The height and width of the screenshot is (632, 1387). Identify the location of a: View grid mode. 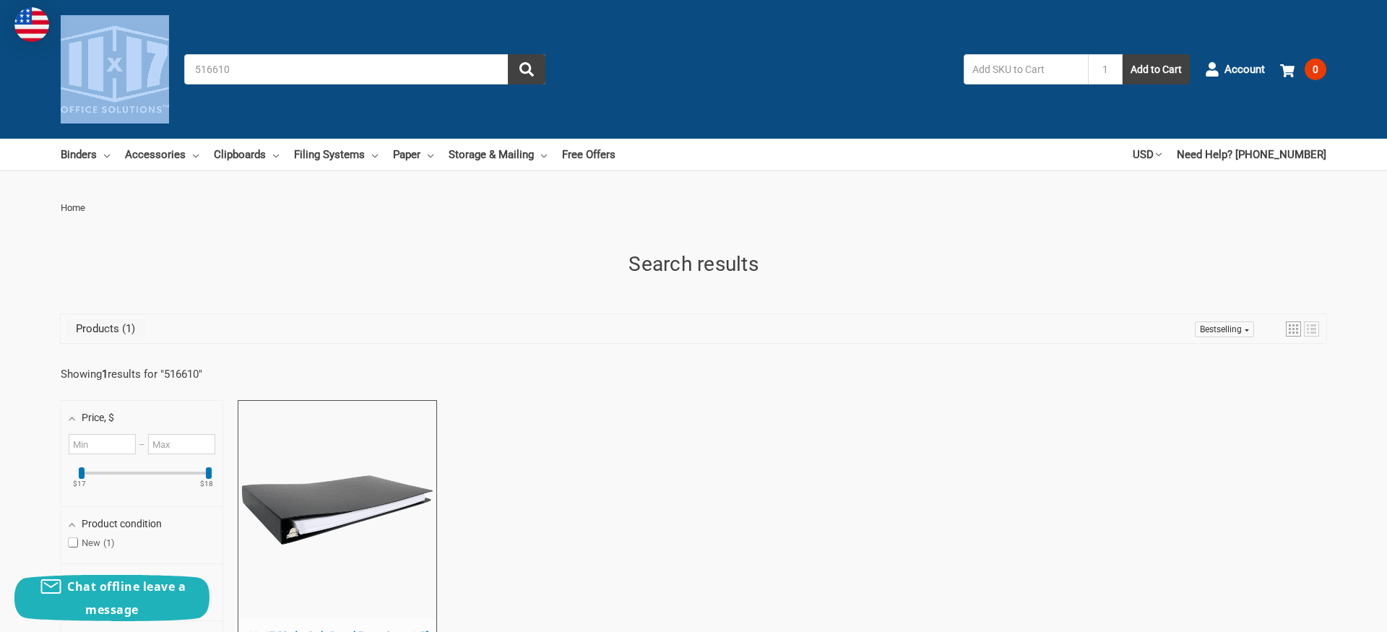
(1293, 329).